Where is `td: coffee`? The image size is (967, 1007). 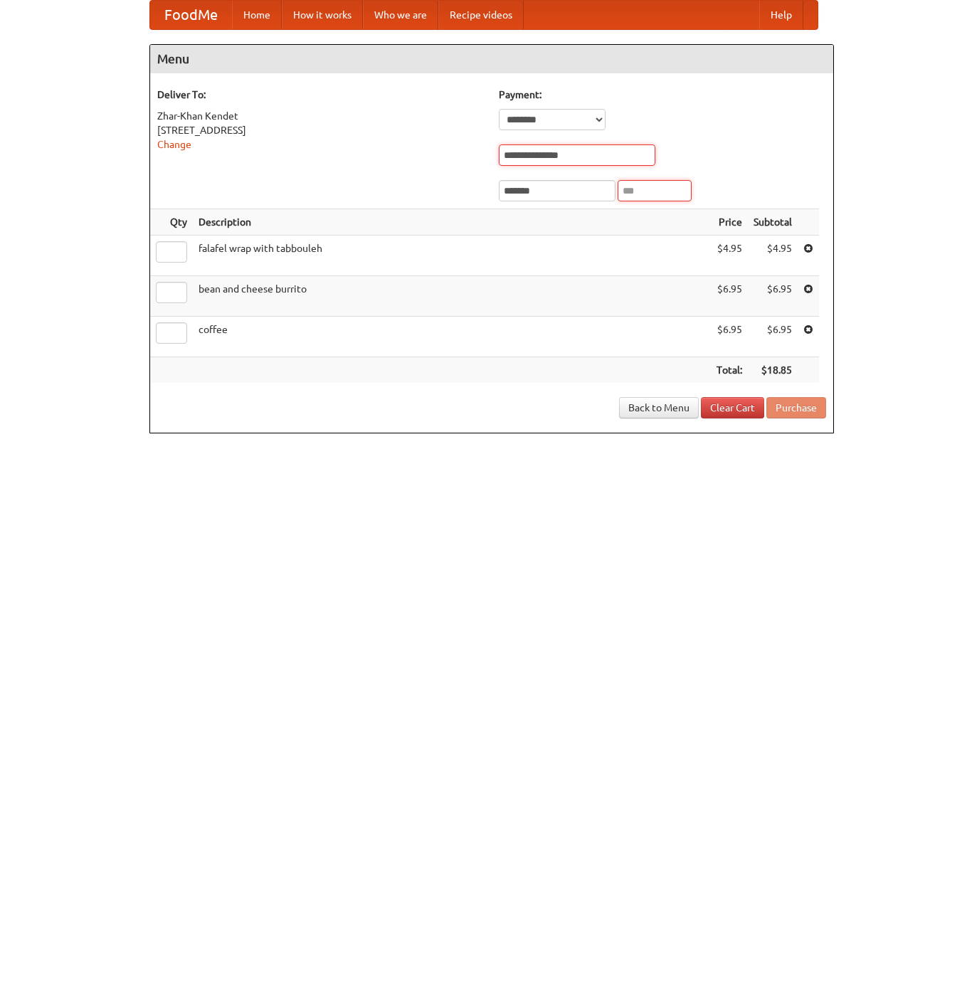
td: coffee is located at coordinates (452, 337).